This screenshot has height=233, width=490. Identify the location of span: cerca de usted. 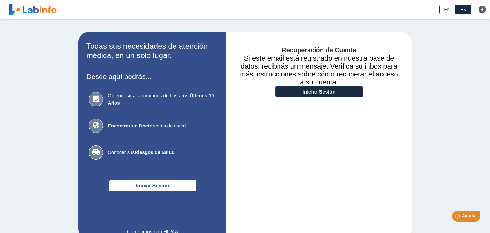
(162, 126).